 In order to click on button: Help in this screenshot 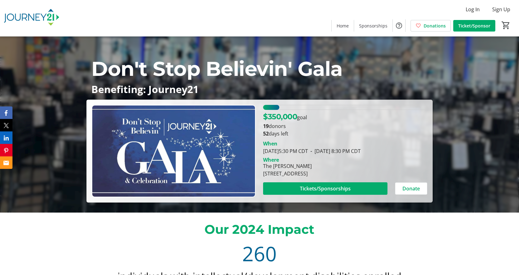, I will do `click(399, 26)`.